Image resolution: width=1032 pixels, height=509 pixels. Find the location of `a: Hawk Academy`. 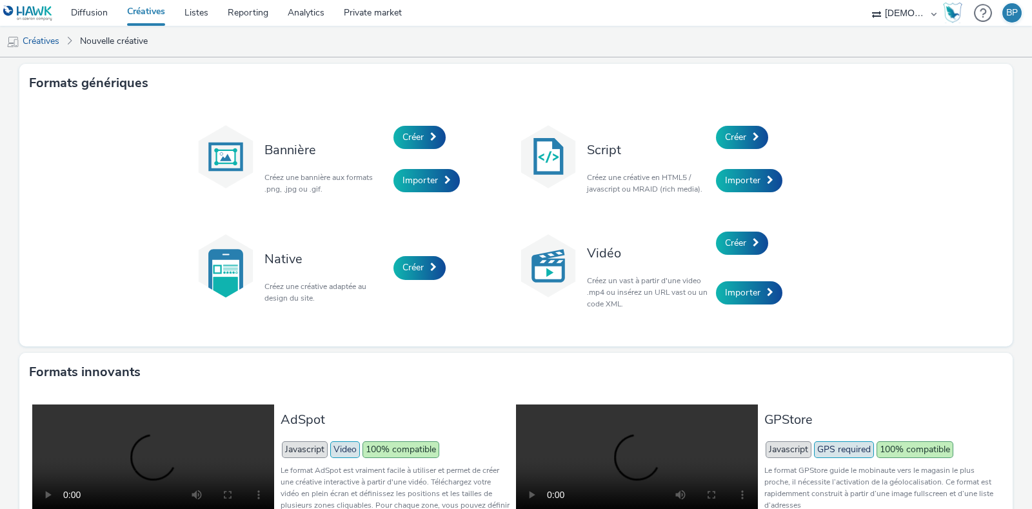

a: Hawk Academy is located at coordinates (955, 13).